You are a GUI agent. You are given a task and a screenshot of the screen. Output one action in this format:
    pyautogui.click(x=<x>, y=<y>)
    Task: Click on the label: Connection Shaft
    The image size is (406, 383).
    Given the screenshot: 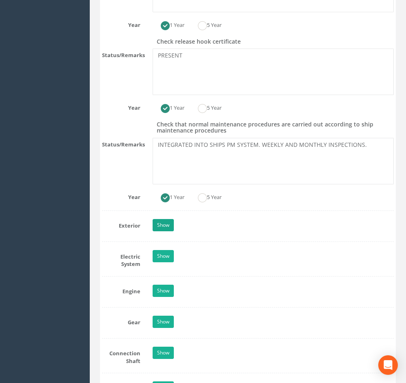 What is the action you would take?
    pyautogui.click(x=121, y=356)
    